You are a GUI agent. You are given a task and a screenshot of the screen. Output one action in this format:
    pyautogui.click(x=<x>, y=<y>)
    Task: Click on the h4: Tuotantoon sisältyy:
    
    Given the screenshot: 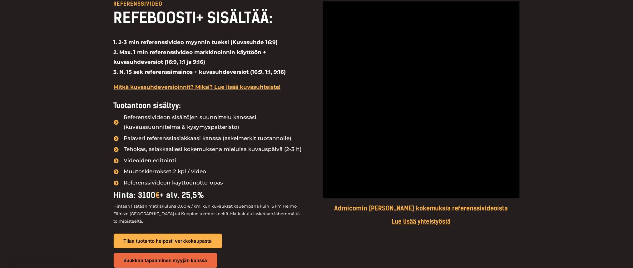 What is the action you would take?
    pyautogui.click(x=212, y=106)
    